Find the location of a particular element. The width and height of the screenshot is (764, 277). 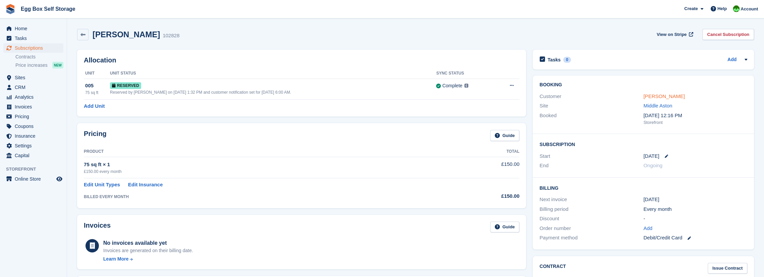

div: Storefront is located at coordinates (695, 122).